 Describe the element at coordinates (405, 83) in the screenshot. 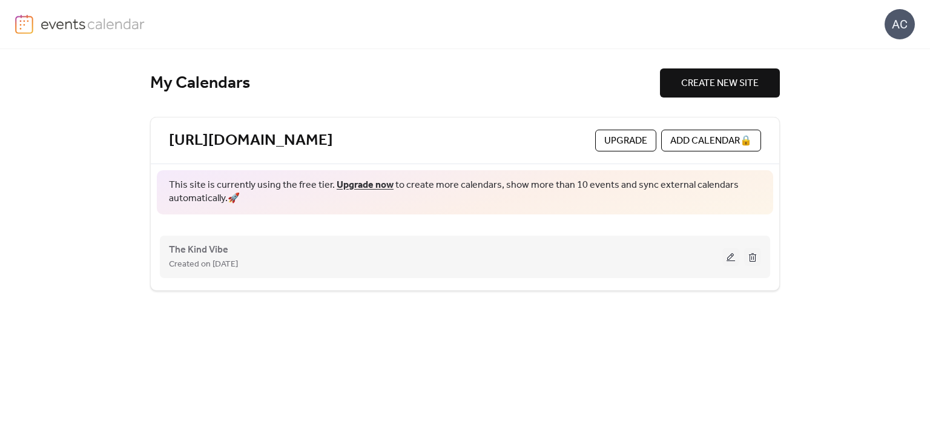

I see `div: My Calendars` at that location.